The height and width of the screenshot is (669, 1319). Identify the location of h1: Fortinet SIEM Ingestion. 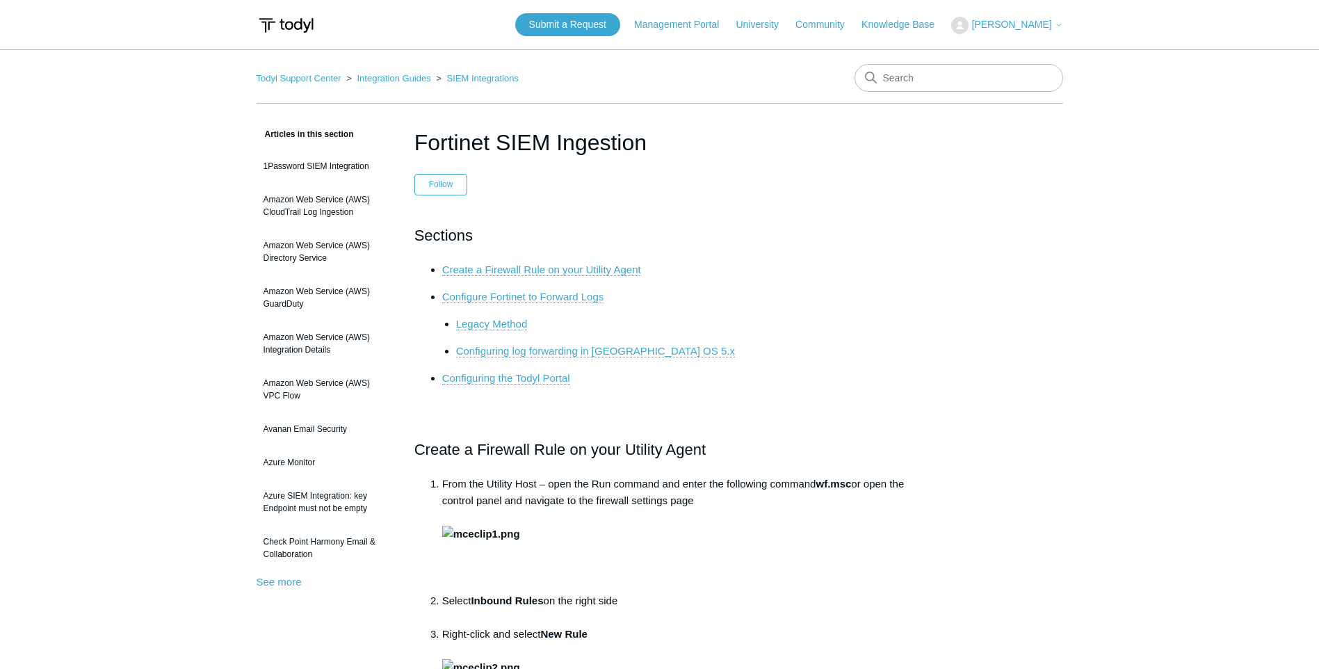
(660, 143).